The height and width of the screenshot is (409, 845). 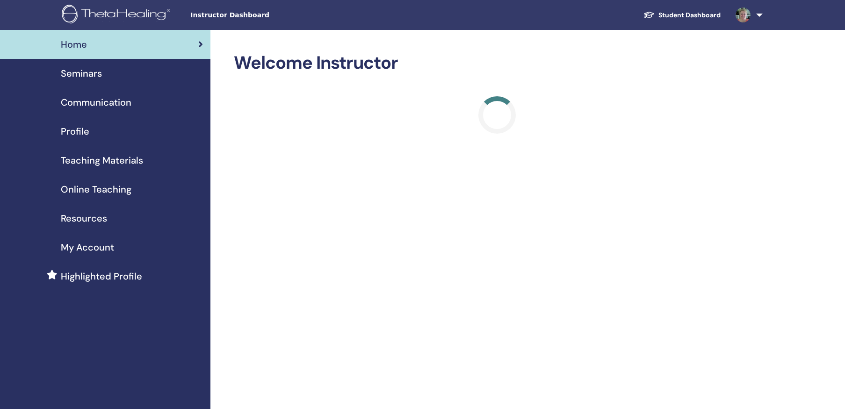 I want to click on span: Teaching Materials, so click(x=102, y=160).